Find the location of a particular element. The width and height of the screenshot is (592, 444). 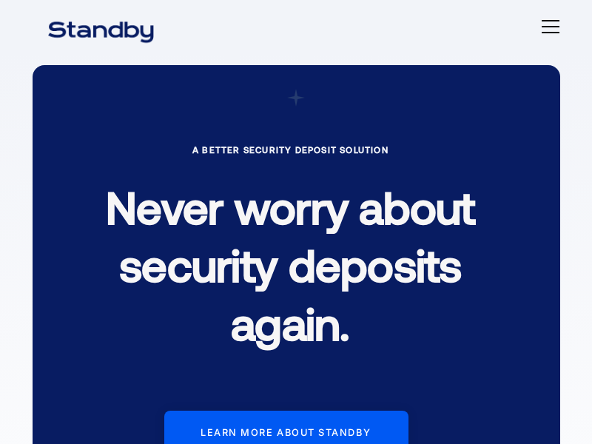

div: A Better Security Deposit Solution is located at coordinates (290, 149).